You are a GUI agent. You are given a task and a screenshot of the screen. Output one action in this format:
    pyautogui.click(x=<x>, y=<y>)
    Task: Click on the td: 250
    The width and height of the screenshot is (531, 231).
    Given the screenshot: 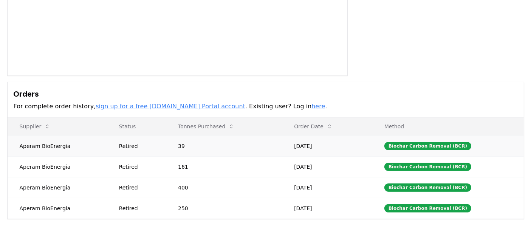 What is the action you would take?
    pyautogui.click(x=224, y=208)
    